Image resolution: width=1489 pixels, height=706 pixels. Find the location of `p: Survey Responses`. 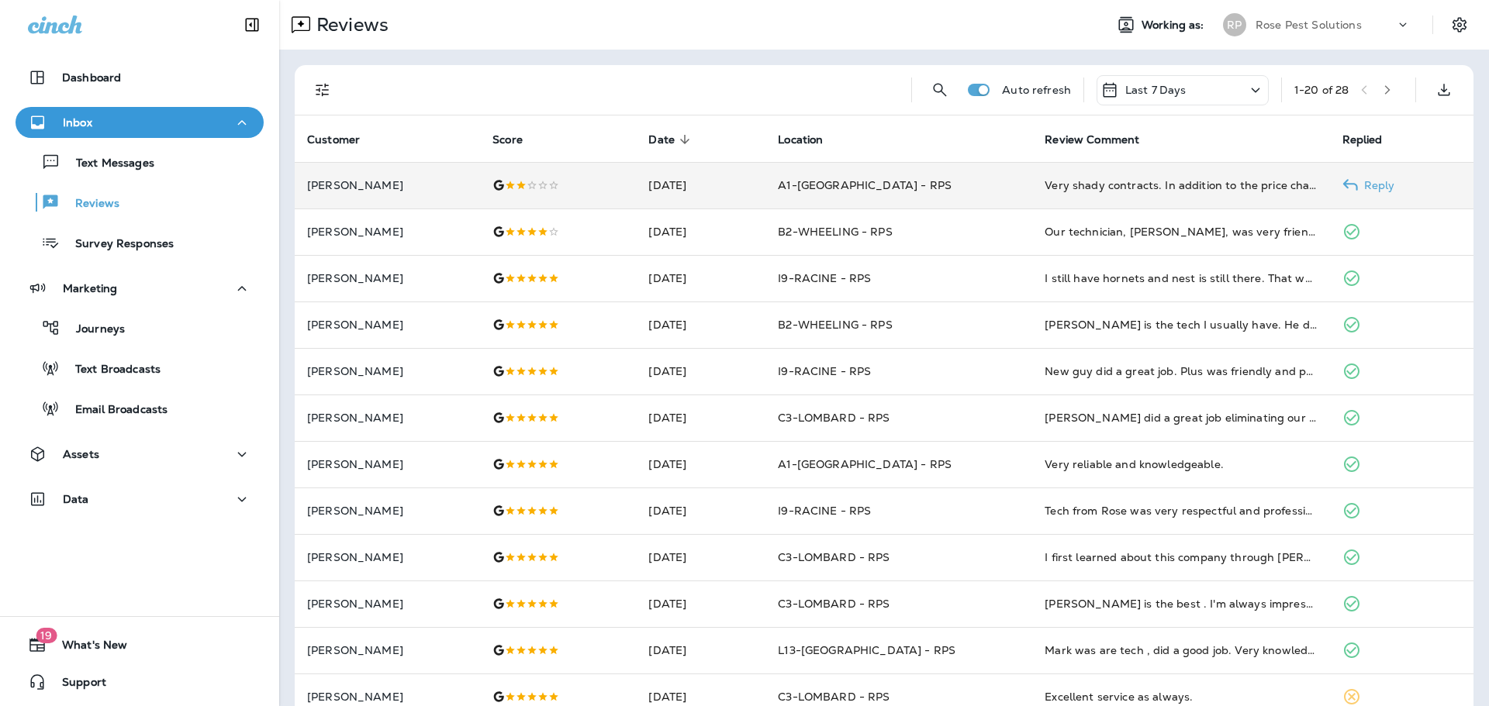

p: Survey Responses is located at coordinates (116, 244).